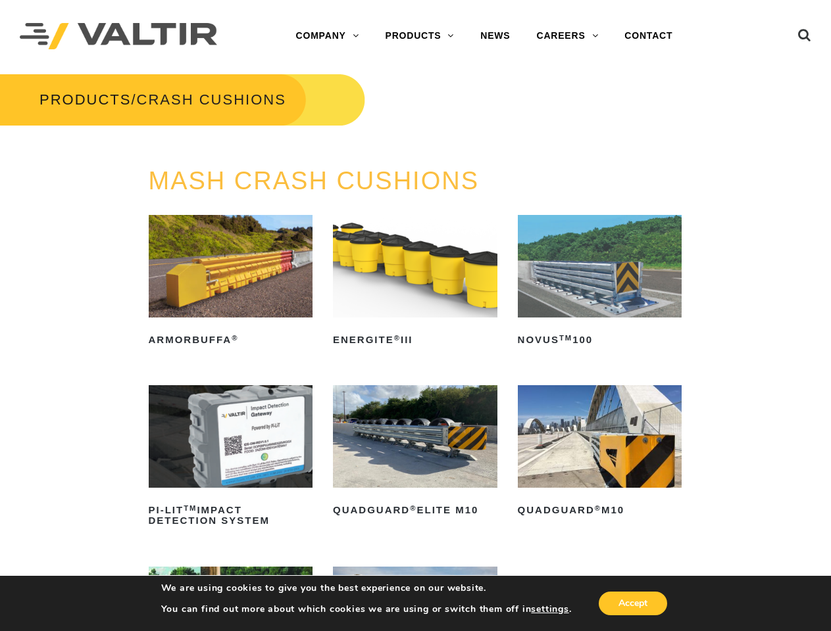 Image resolution: width=831 pixels, height=631 pixels. What do you see at coordinates (231, 283) in the screenshot?
I see `a: ArmorBuffa®` at bounding box center [231, 283].